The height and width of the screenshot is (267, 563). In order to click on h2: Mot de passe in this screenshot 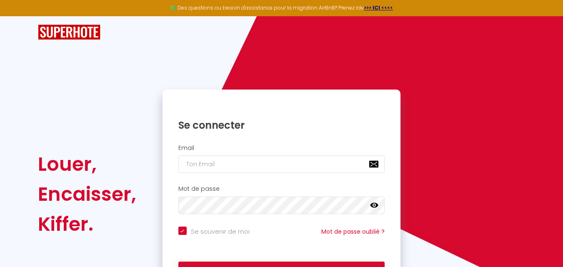, I will do `click(282, 189)`.